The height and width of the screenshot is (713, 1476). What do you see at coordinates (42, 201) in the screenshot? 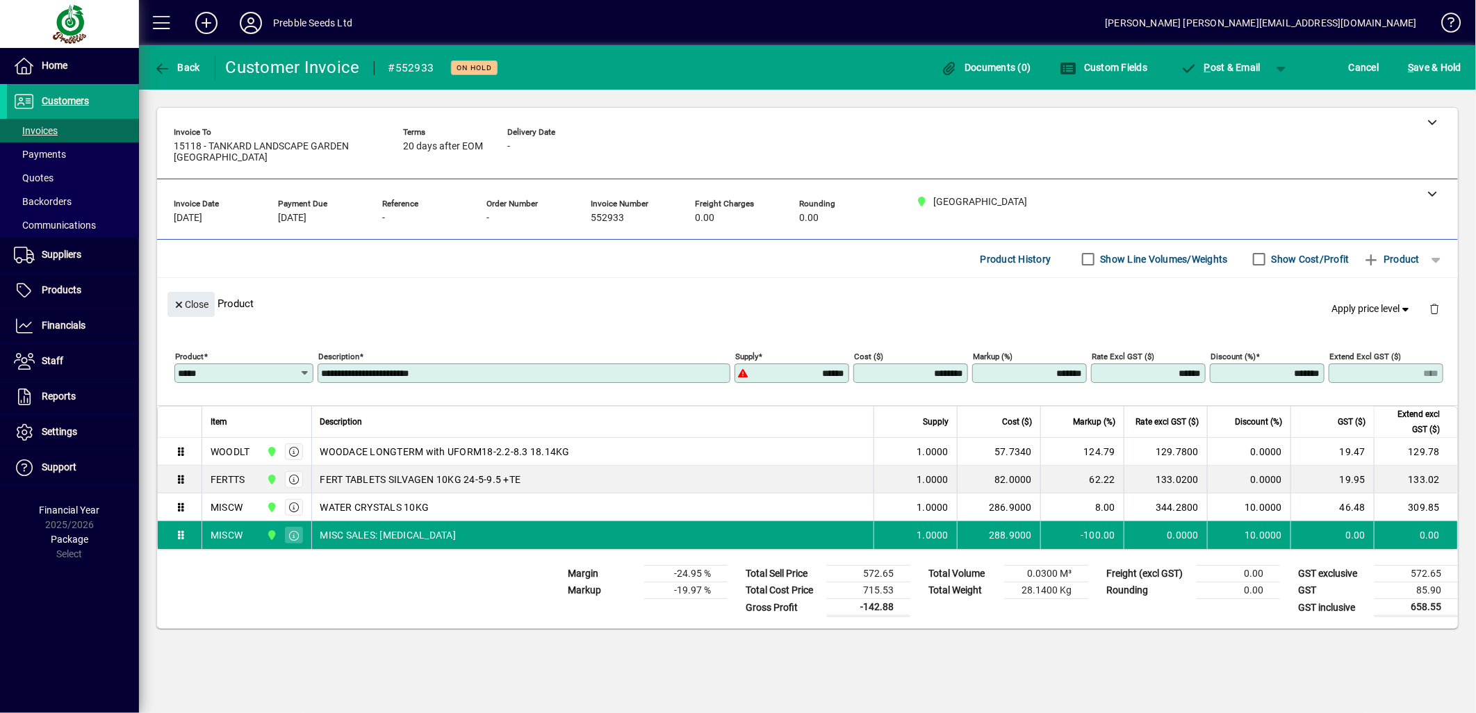
I see `span: Backorders` at bounding box center [42, 201].